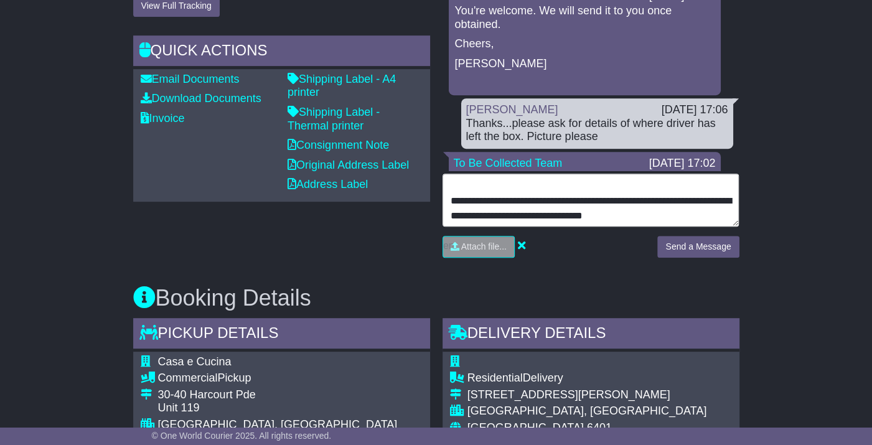 This screenshot has width=872, height=445. What do you see at coordinates (436, 298) in the screenshot?
I see `h3: Booking Details` at bounding box center [436, 298].